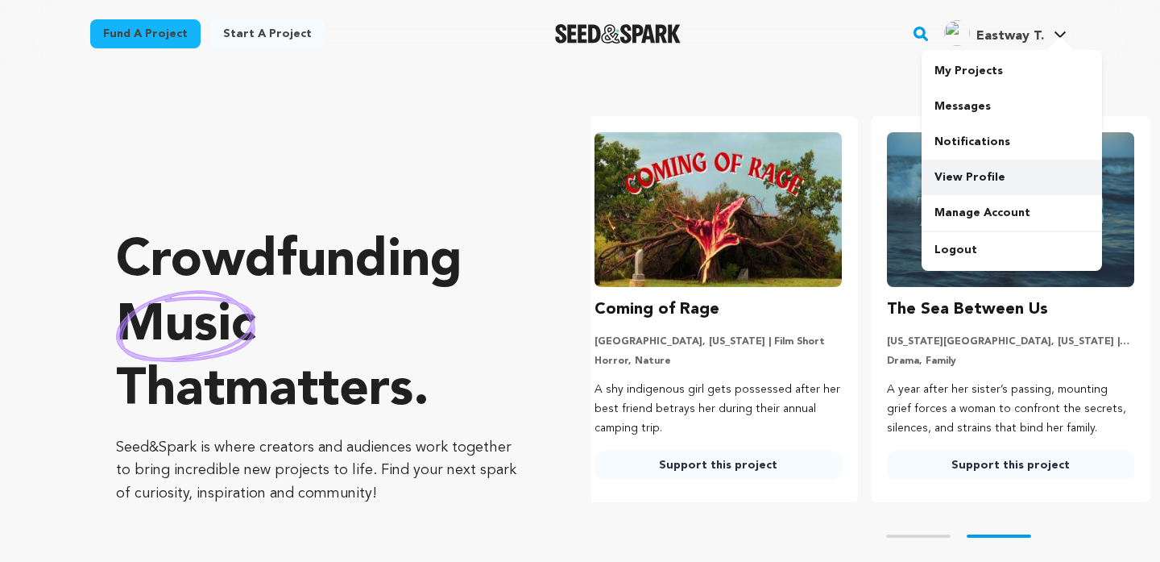 The width and height of the screenshot is (1160, 562). What do you see at coordinates (1006, 34) in the screenshot?
I see `span: Eastway T.'s Profile` at bounding box center [1006, 34].